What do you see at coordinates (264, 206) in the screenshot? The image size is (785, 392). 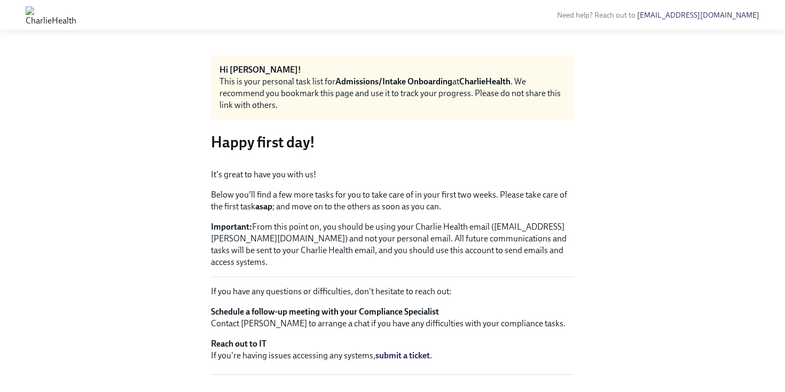 I see `strong: asap` at bounding box center [264, 206].